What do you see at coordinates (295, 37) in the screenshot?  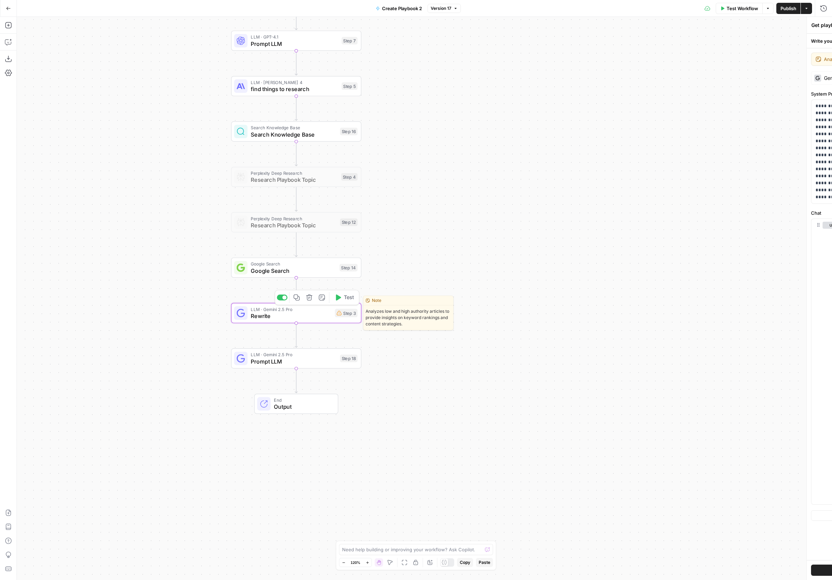 I see `span: LLM · GPT-4.1` at bounding box center [295, 37].